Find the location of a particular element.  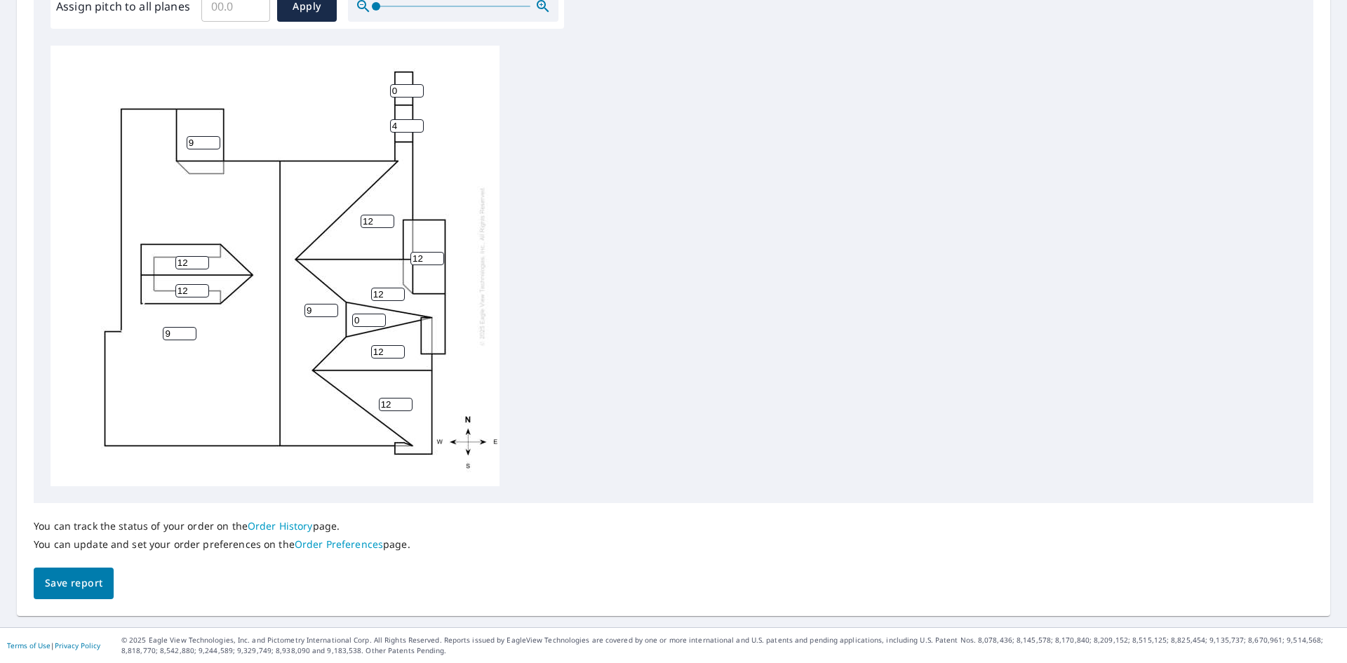

p: You can update and set your order preferences on the page. is located at coordinates (222, 545).